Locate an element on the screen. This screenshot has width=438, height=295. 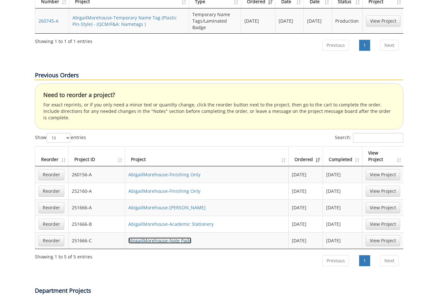
h4: Need to reorder a project? is located at coordinates (219, 95).